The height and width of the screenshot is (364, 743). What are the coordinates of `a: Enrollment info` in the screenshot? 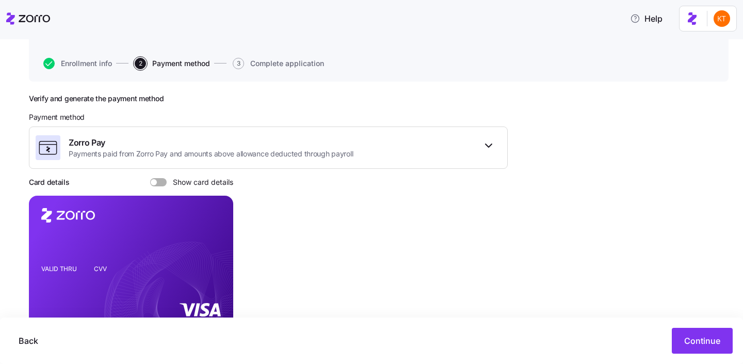 It's located at (76, 64).